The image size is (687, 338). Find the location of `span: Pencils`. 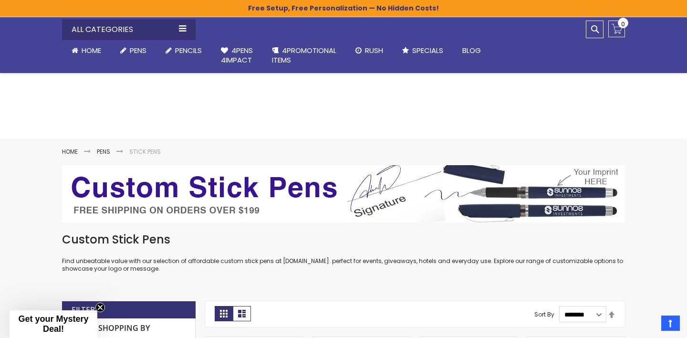

span: Pencils is located at coordinates (189, 50).